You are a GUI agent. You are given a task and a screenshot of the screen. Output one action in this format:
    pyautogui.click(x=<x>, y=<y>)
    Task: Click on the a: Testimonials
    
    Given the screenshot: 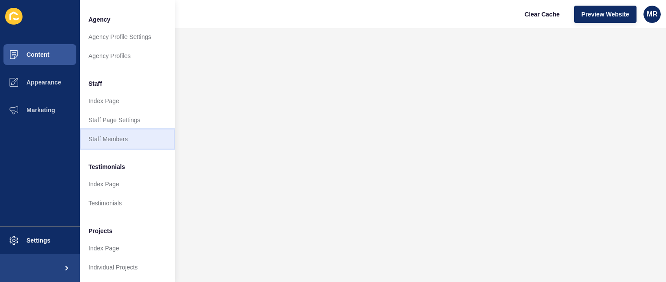 What is the action you would take?
    pyautogui.click(x=127, y=203)
    